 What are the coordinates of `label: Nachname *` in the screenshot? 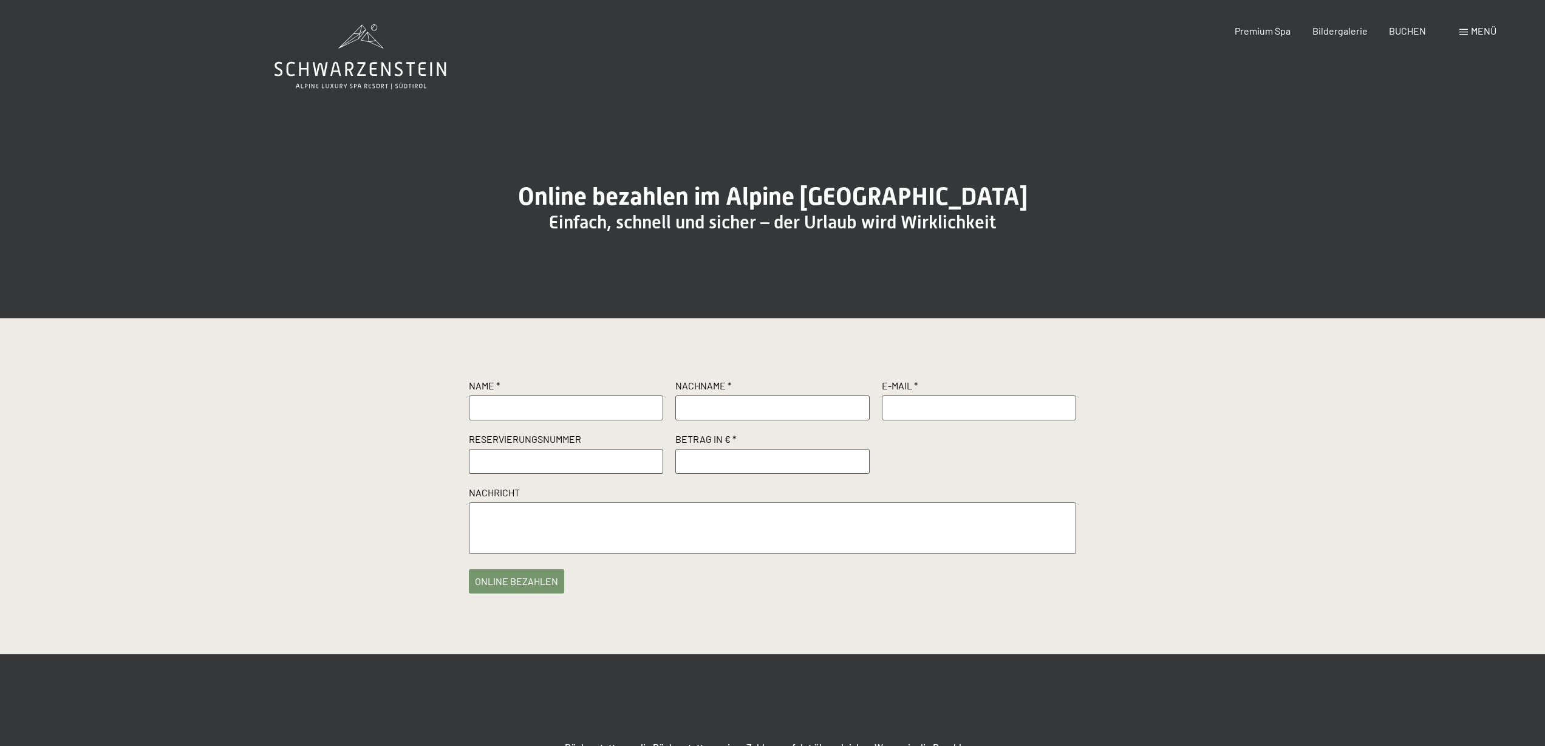 It's located at (772, 387).